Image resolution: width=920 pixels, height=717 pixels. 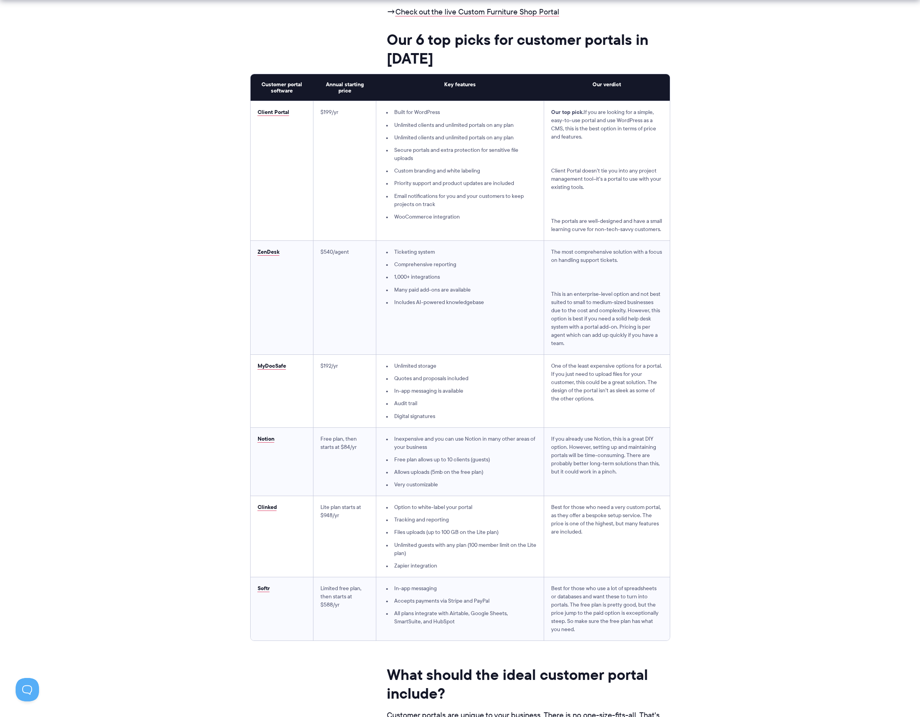 I want to click on li: All plans integrate with Airtable, Google Sheets, SmartSuite, and HubSpot, so click(x=460, y=617).